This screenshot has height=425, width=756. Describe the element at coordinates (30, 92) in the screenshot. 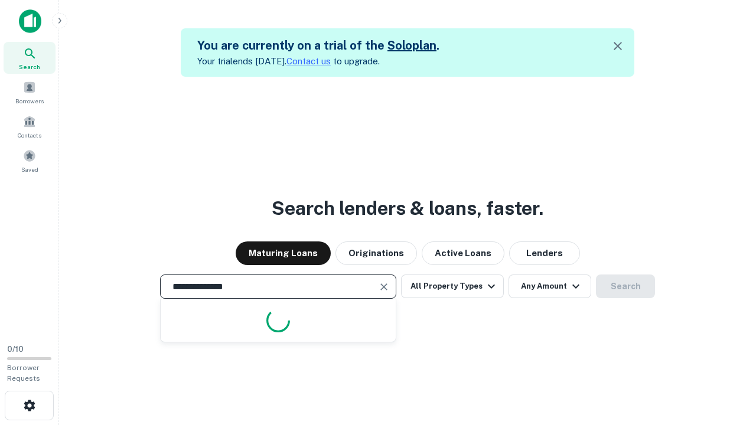

I see `div: Borrowers` at that location.